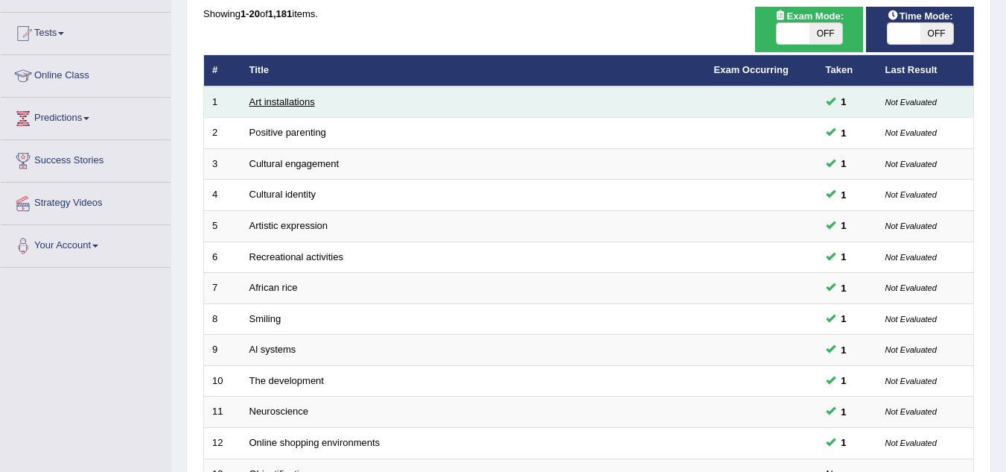 The height and width of the screenshot is (472, 1006). I want to click on td: 10, so click(223, 381).